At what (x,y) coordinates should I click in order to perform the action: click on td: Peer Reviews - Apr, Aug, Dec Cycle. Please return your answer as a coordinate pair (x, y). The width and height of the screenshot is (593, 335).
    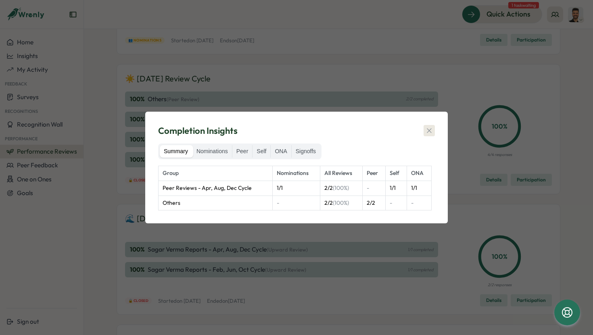
    Looking at the image, I should click on (215, 188).